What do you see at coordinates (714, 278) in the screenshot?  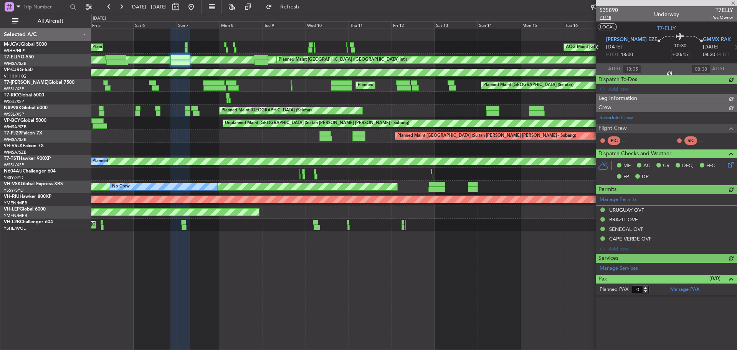 I see `span: (0/0)` at bounding box center [714, 278].